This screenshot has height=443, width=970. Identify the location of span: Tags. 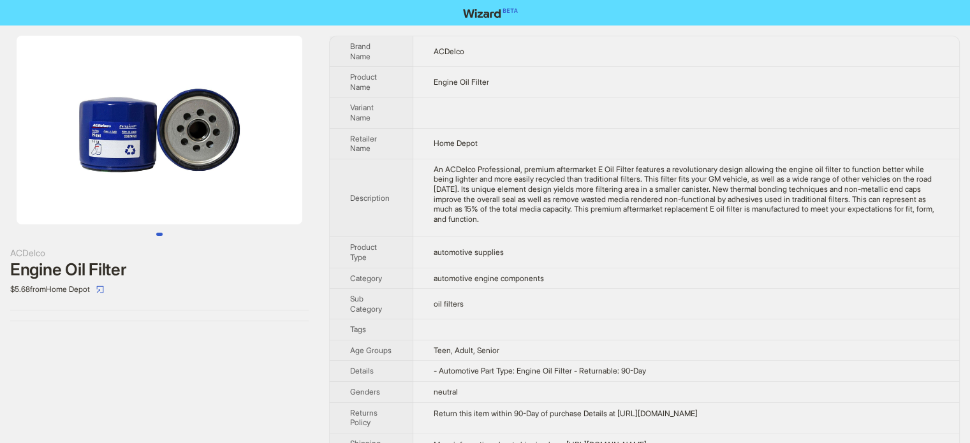
(358, 329).